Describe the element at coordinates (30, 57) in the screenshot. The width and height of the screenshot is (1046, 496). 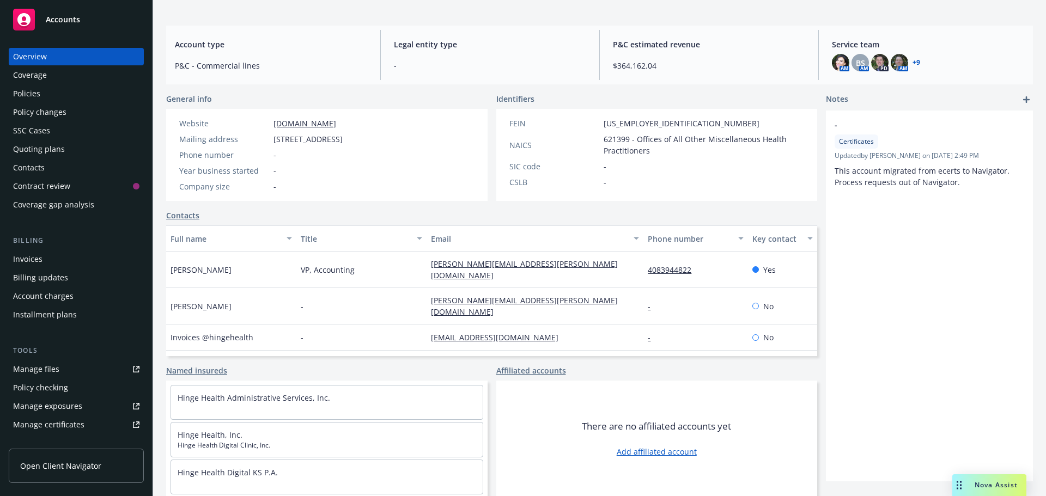
I see `div: Overview` at that location.